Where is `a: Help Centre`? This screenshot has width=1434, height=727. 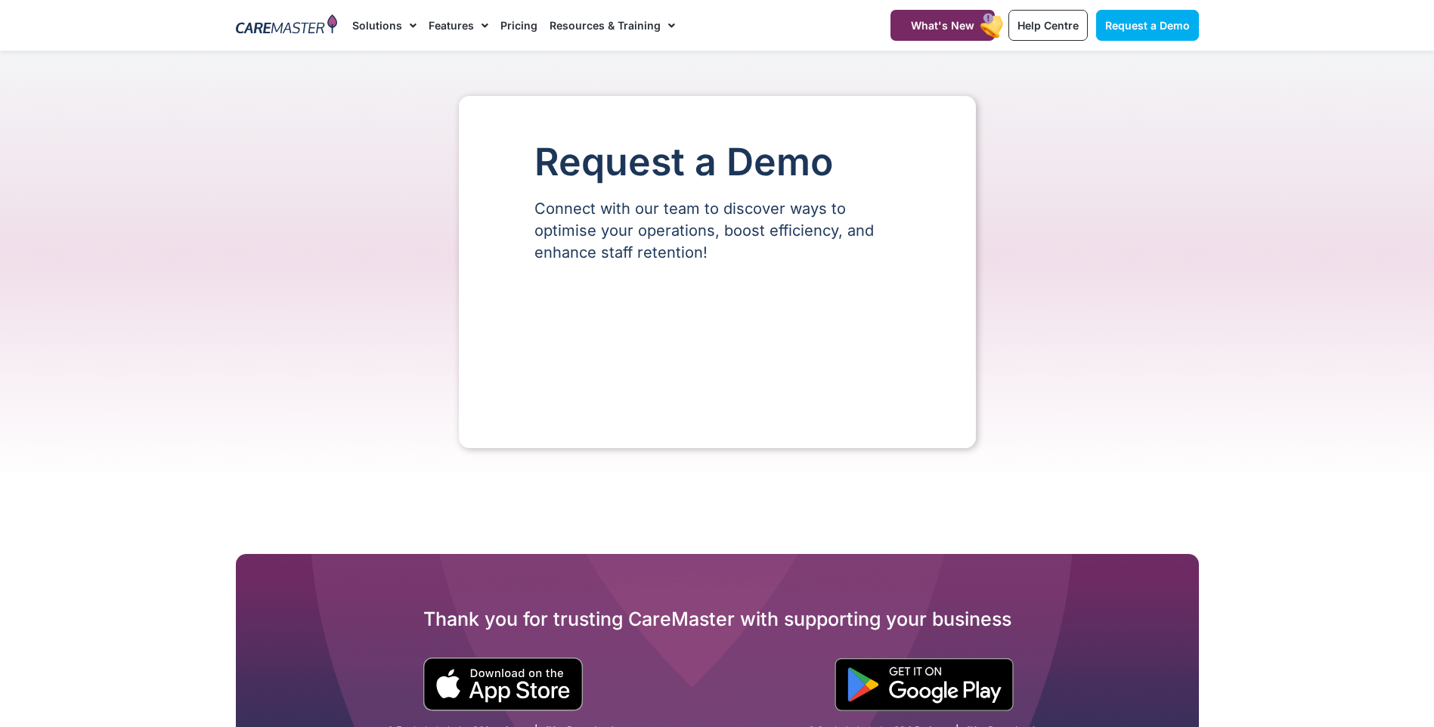
a: Help Centre is located at coordinates (1047, 25).